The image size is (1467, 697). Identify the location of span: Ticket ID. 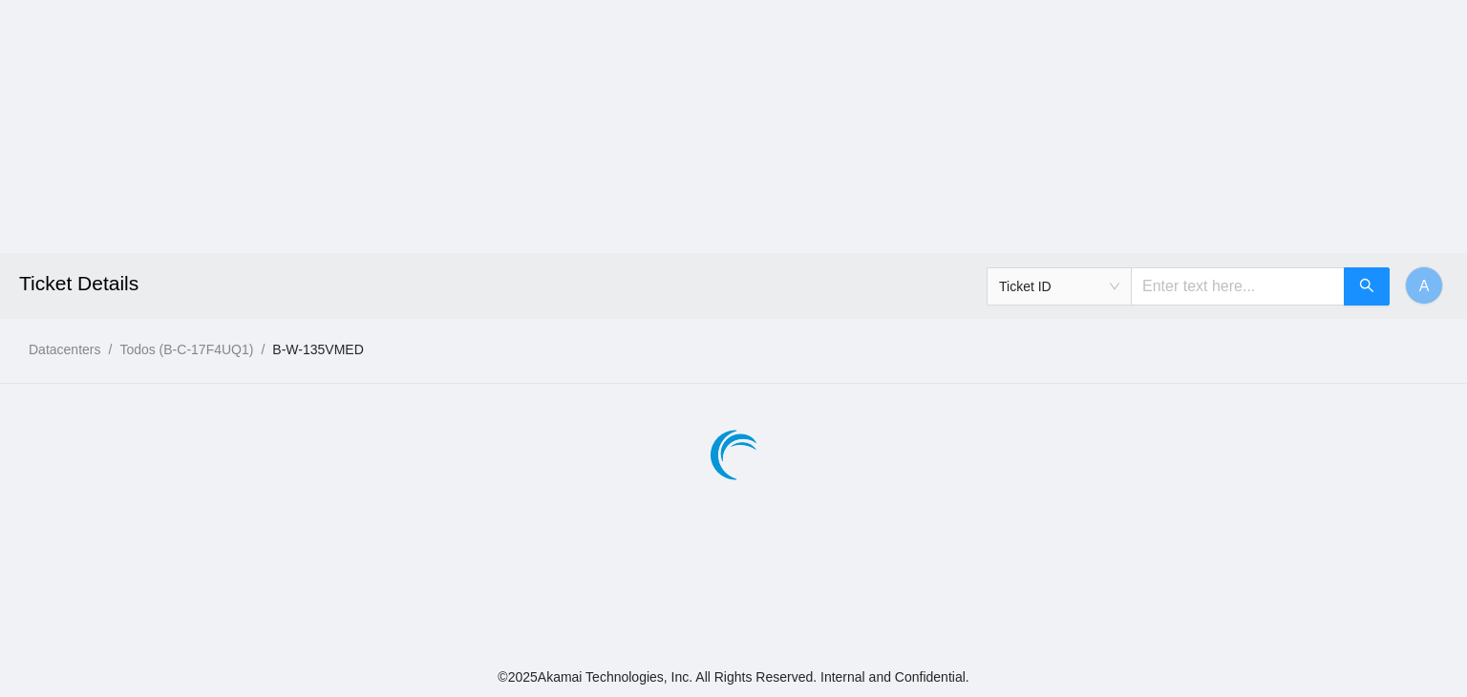
(1059, 286).